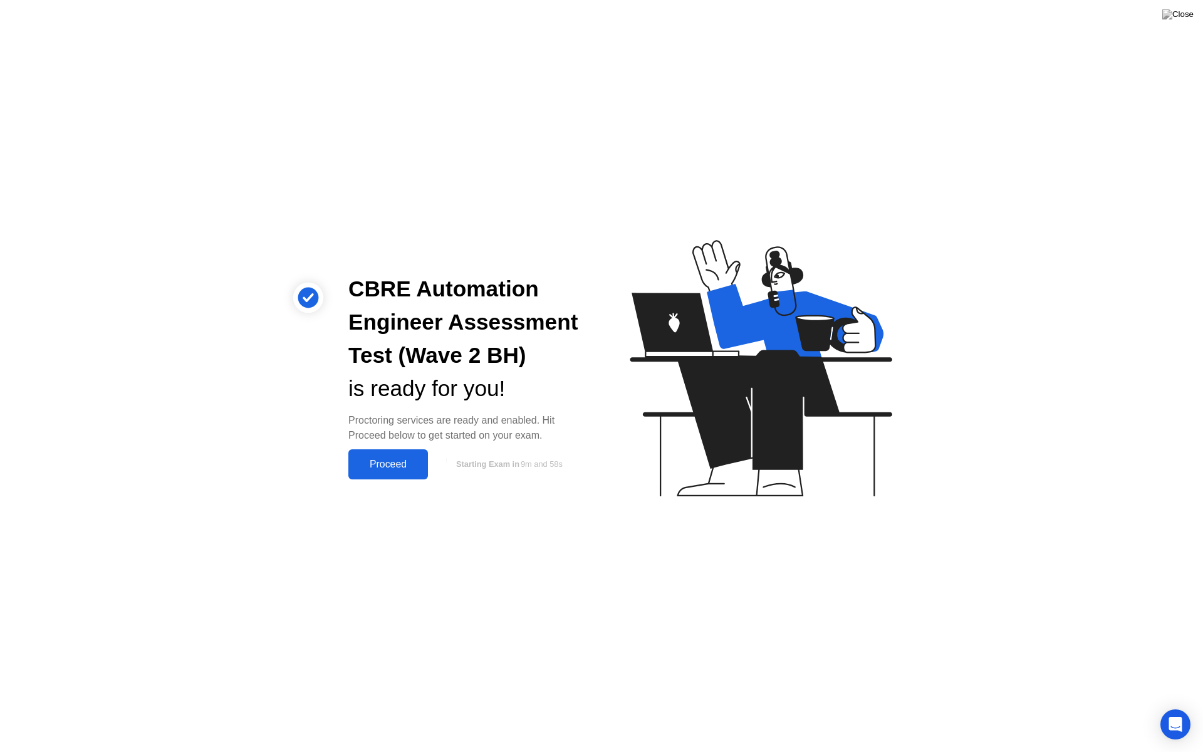 The image size is (1203, 752). Describe the element at coordinates (388, 464) in the screenshot. I see `button: Proceed` at that location.